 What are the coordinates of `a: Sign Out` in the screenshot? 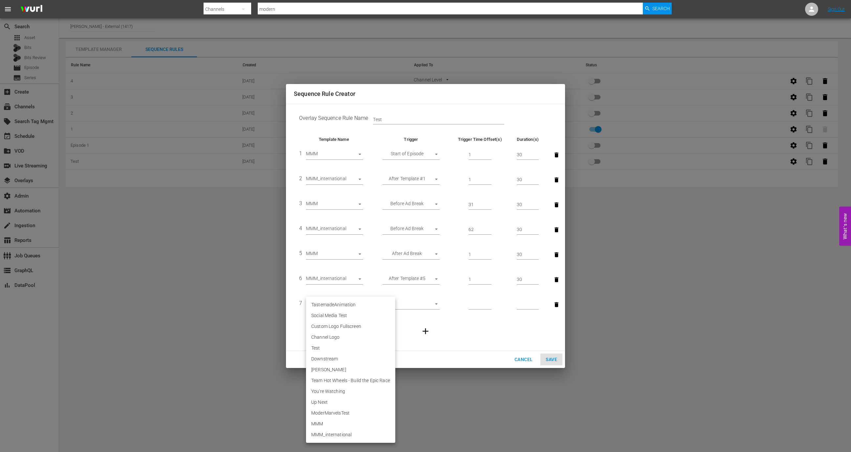 It's located at (836, 9).